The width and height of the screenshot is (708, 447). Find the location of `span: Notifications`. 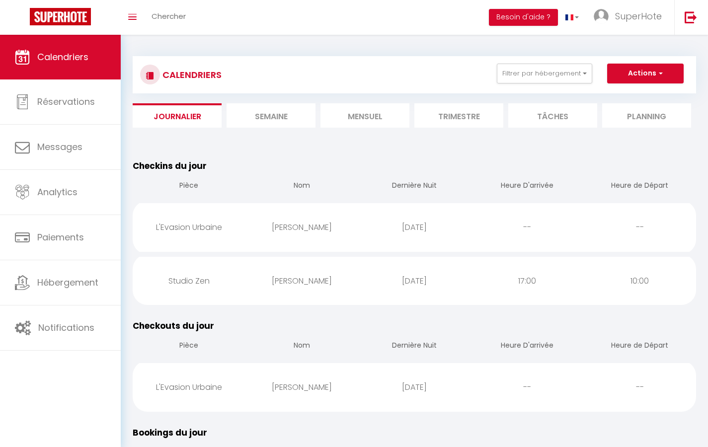

span: Notifications is located at coordinates (66, 327).